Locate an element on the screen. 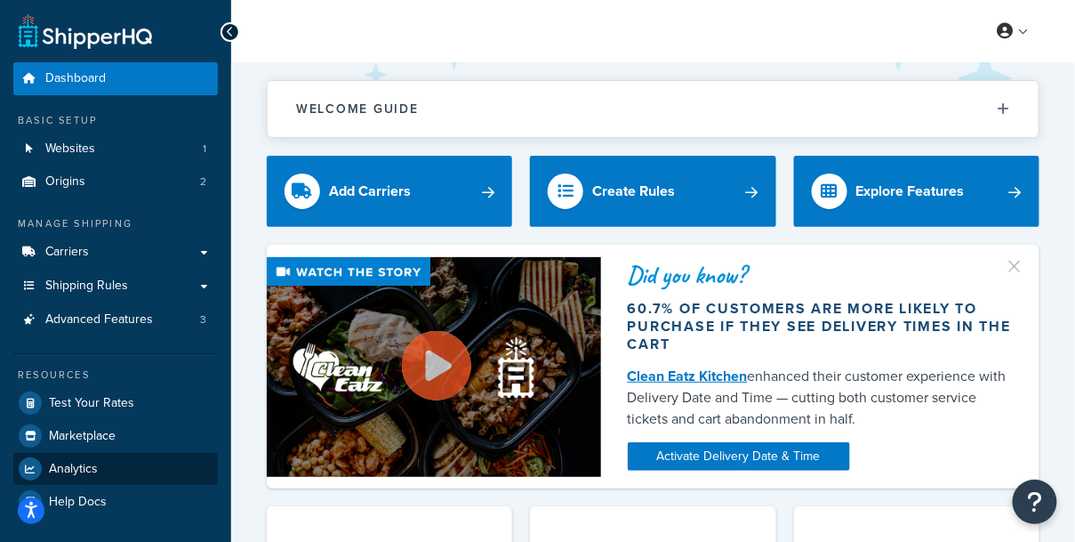 The image size is (1075, 542). a: Create Rules is located at coordinates (653, 191).